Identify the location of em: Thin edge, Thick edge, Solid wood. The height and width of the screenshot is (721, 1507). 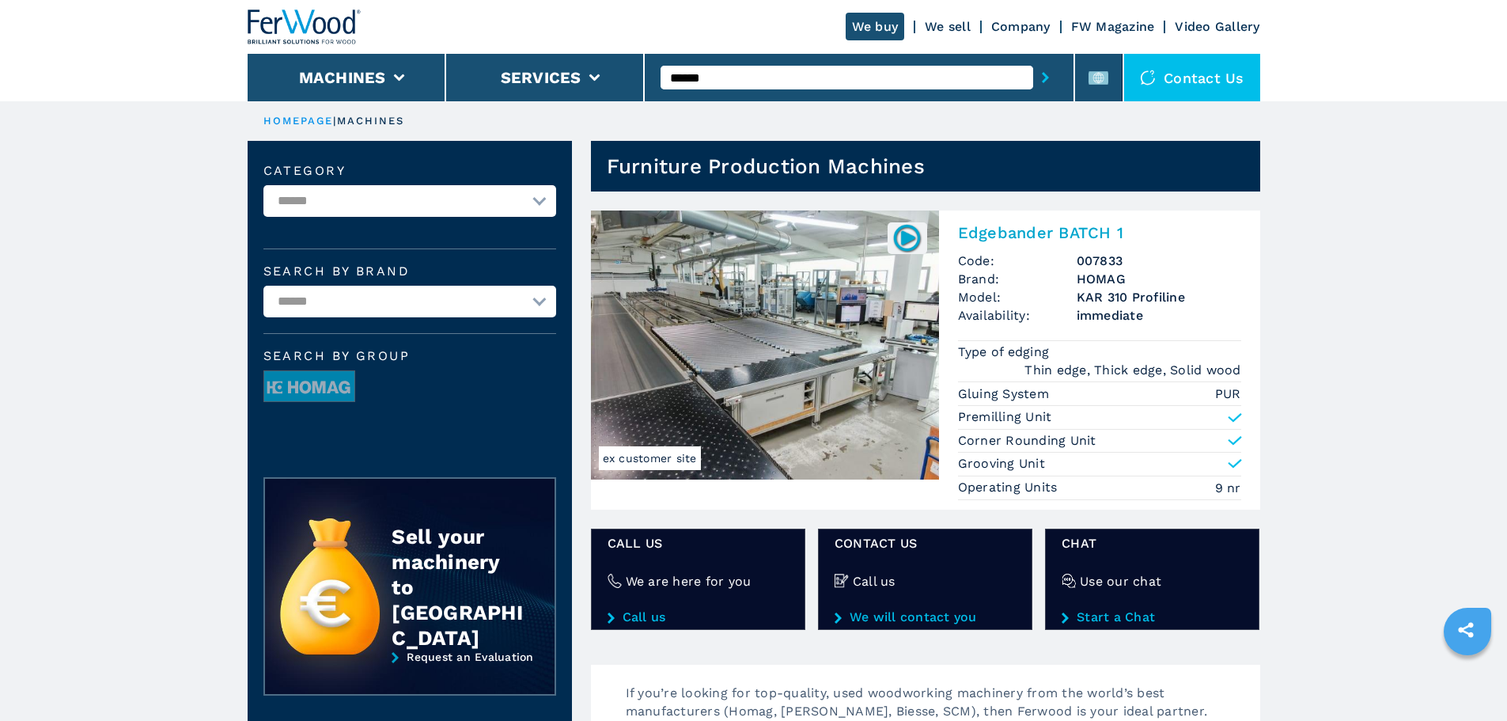
(1132, 369).